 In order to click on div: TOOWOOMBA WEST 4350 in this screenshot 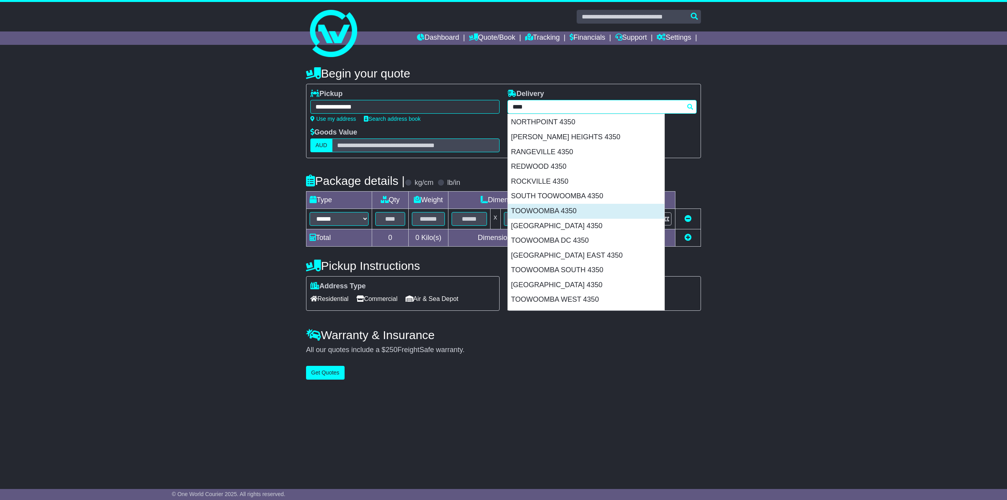, I will do `click(586, 300)`.